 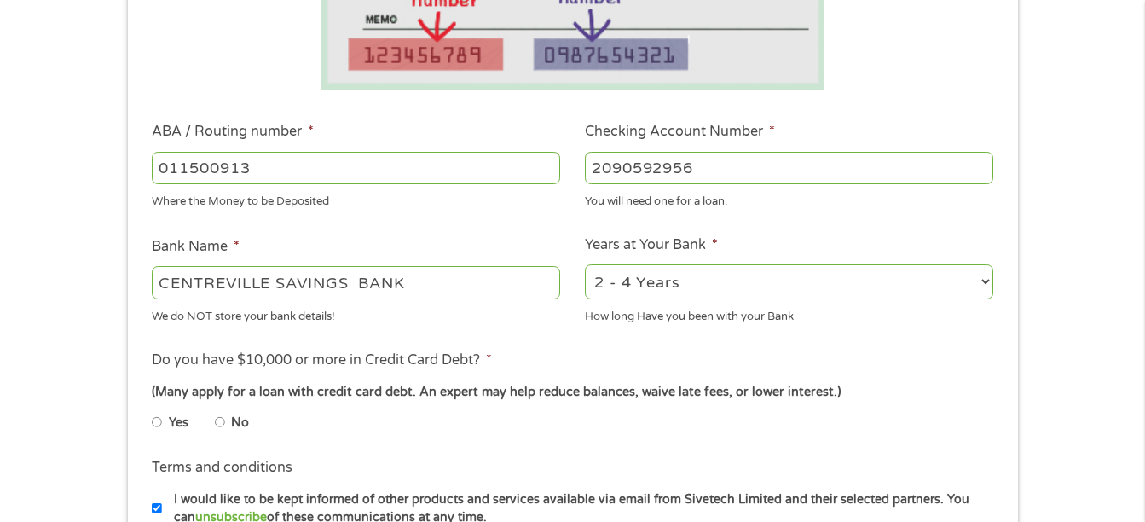 I want to click on label: Terms and conditions, so click(x=222, y=467).